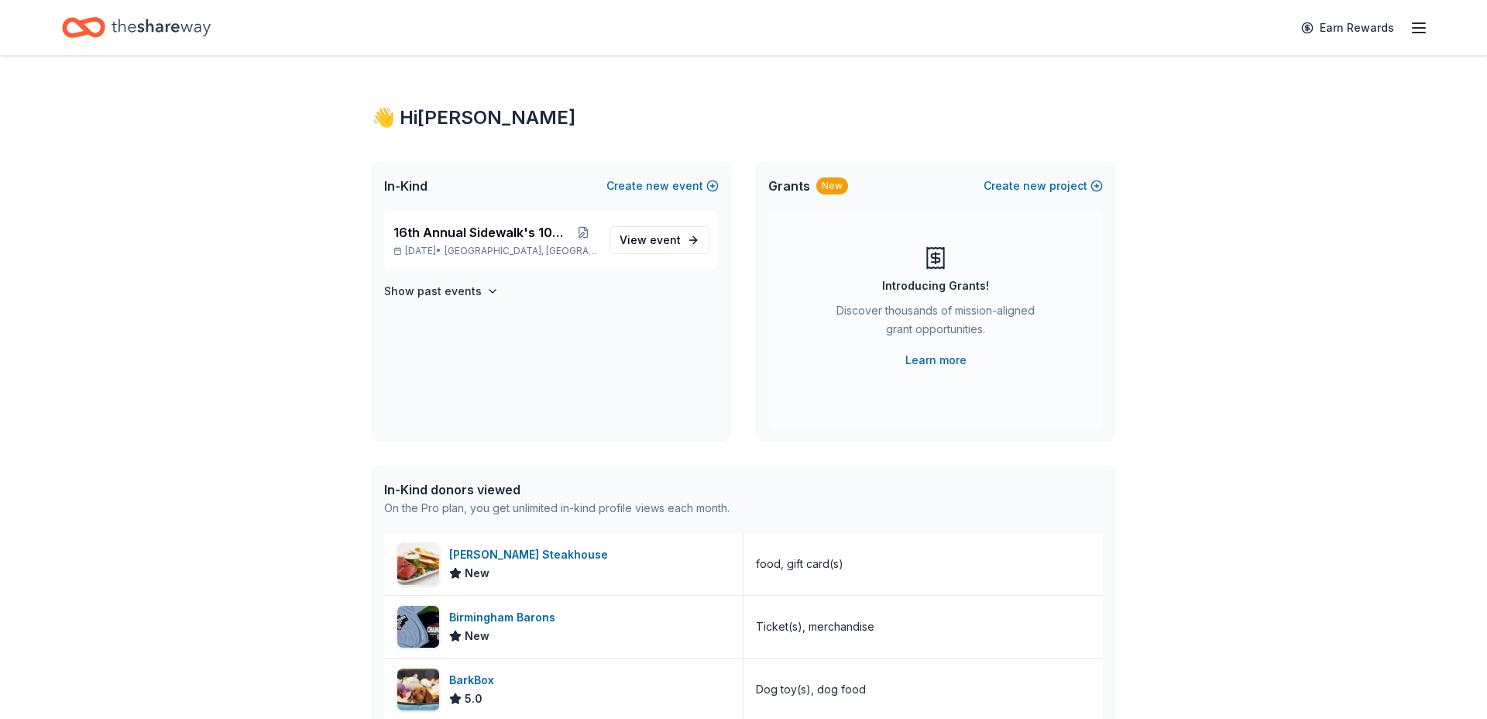 The height and width of the screenshot is (719, 1487). What do you see at coordinates (1043, 186) in the screenshot?
I see `button: Createnewproject` at bounding box center [1043, 186].